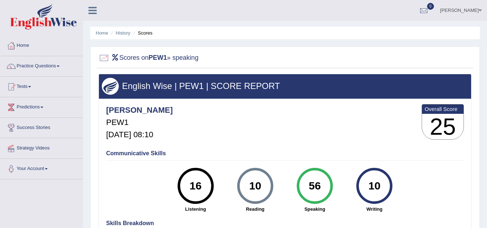 The image size is (487, 228). What do you see at coordinates (285, 86) in the screenshot?
I see `h3: English Wise | PEW1 | SCORE REPORT` at bounding box center [285, 86].